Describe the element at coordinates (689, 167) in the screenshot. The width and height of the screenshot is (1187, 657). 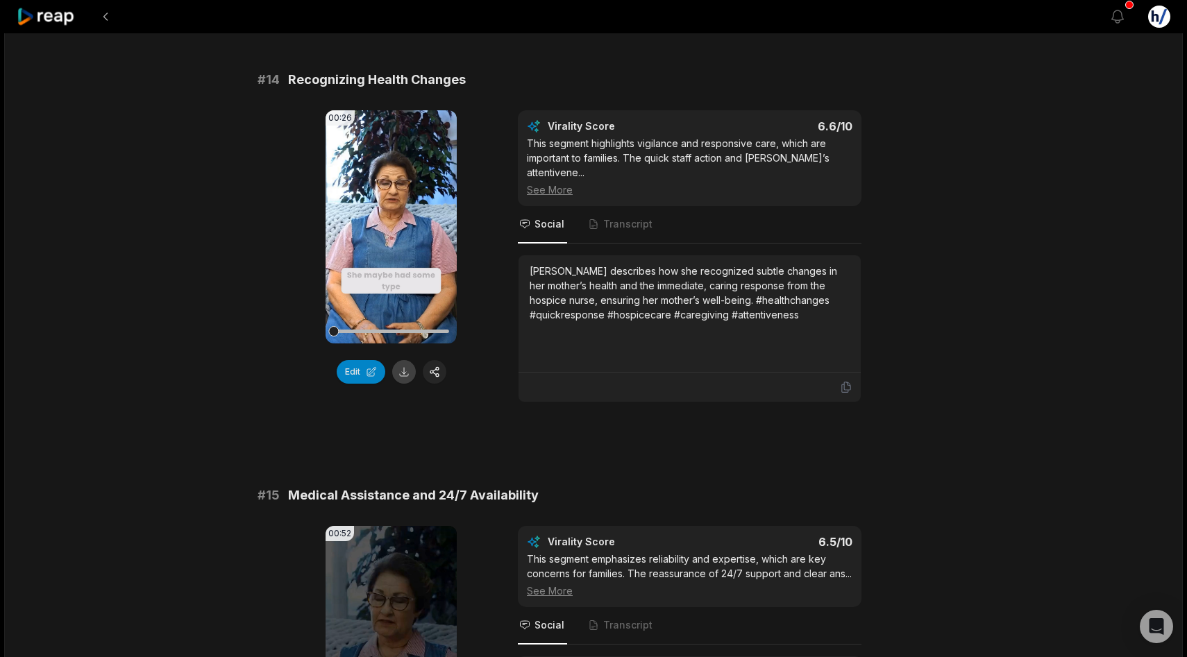
I see `div: This segment highlights vigilance and responsive care, which are important to families. The quick...` at that location.